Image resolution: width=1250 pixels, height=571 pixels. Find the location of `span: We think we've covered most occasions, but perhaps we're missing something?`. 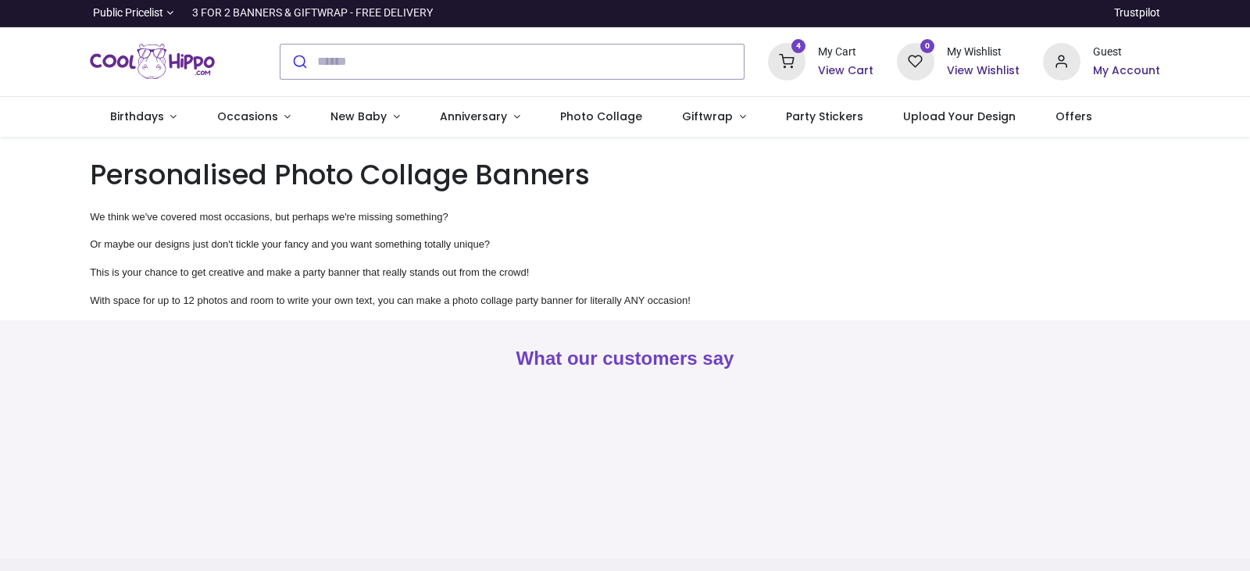

span: We think we've covered most occasions, but perhaps we're missing something? is located at coordinates (269, 216).